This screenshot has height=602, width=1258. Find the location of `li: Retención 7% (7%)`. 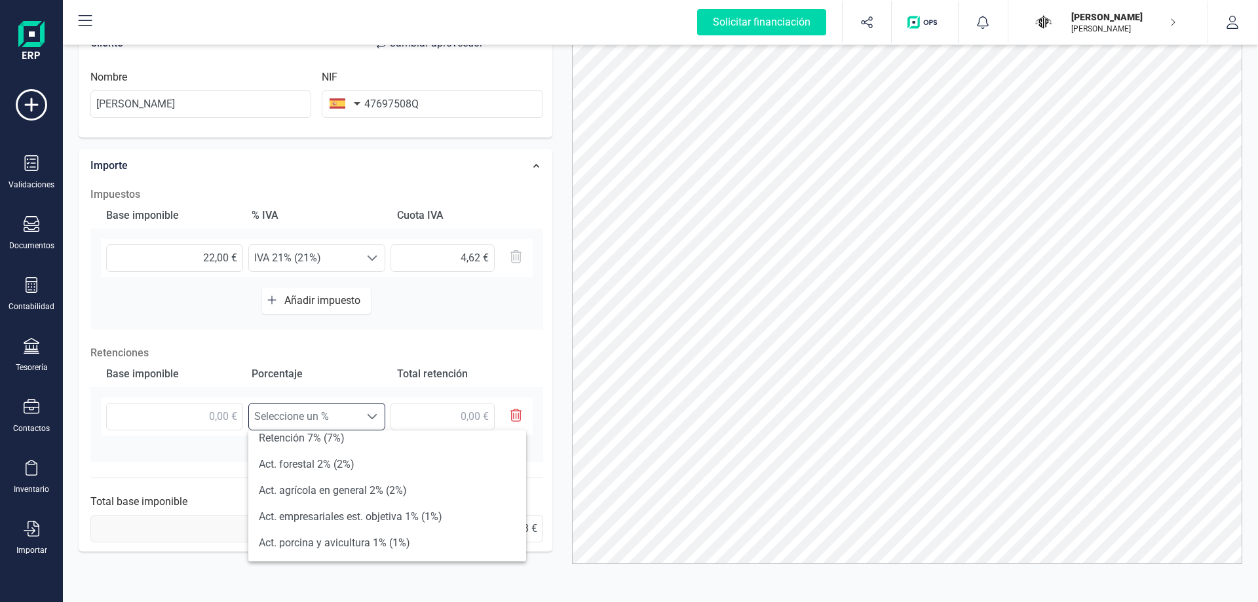

li: Retención 7% (7%) is located at coordinates (387, 438).